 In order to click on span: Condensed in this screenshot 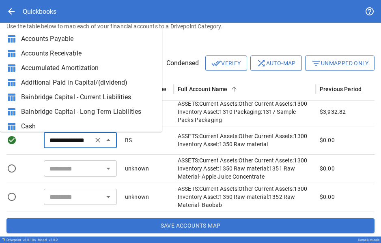, I will do `click(183, 63)`.